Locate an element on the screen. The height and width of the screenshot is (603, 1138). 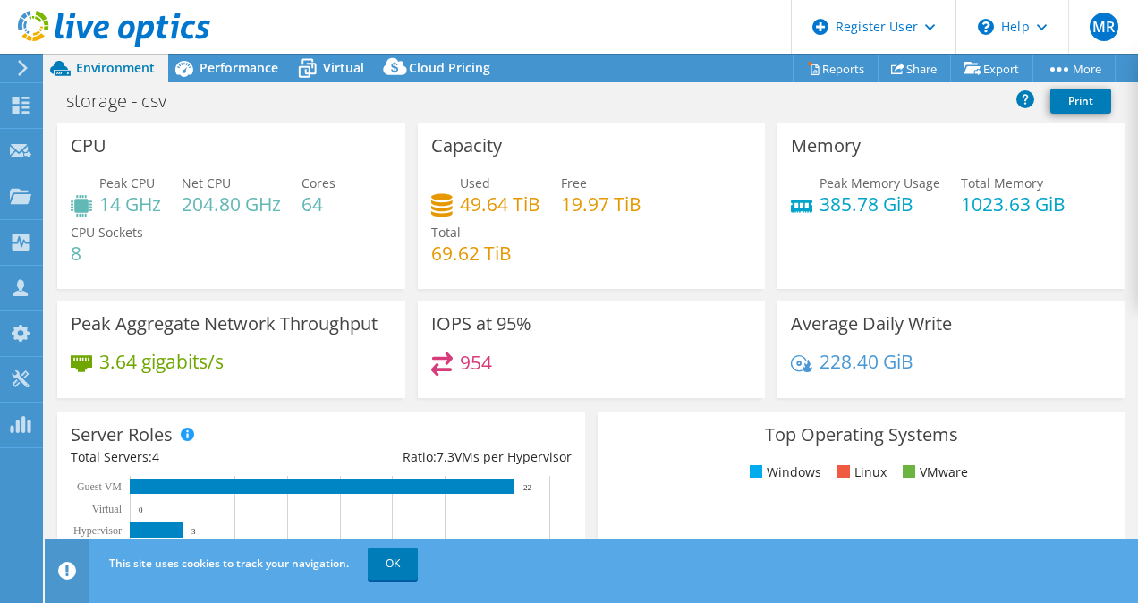
text: Guest VM is located at coordinates (99, 487).